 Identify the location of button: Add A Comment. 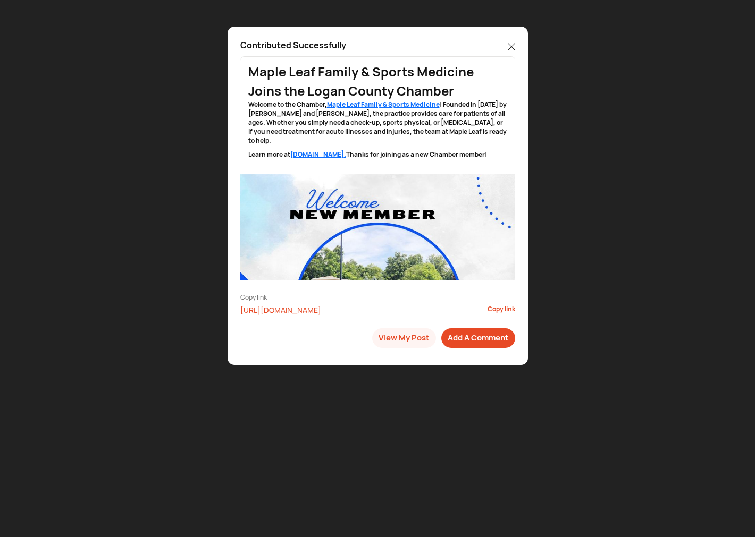
(478, 338).